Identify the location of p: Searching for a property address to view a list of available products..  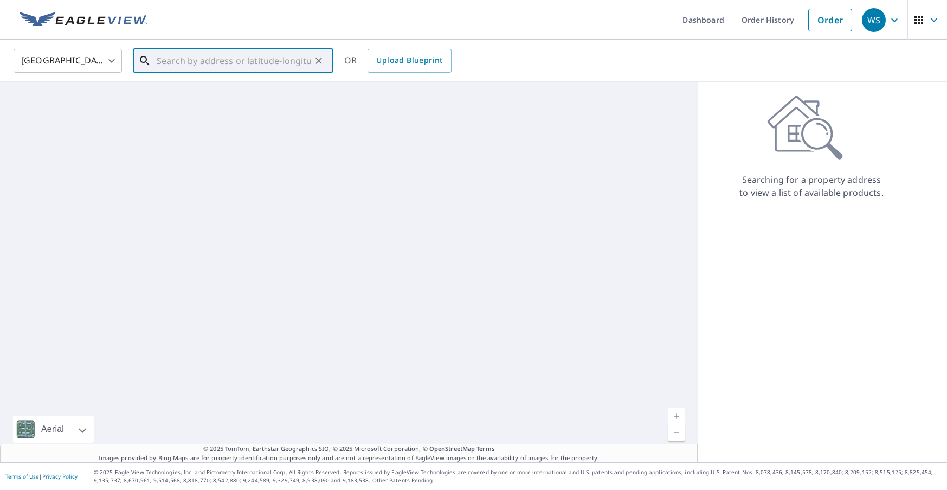
(812, 186).